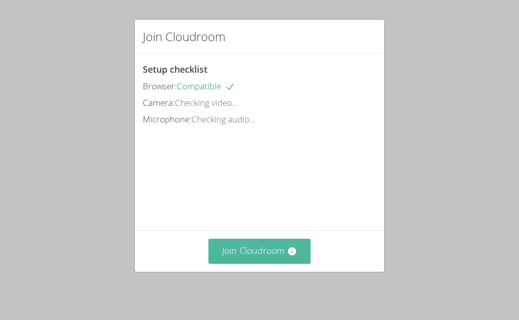 This screenshot has height=320, width=519. I want to click on button: Join Cloudroom, so click(260, 251).